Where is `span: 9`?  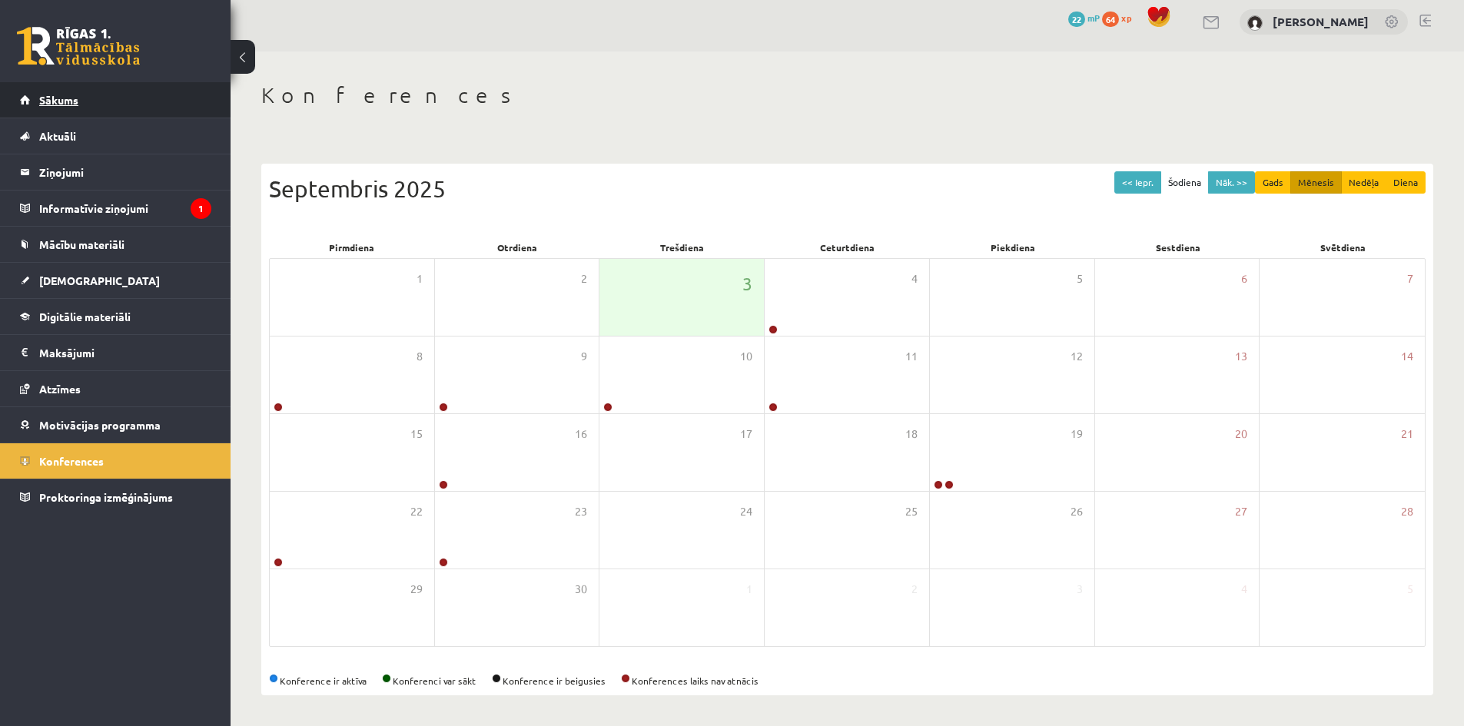
span: 9 is located at coordinates (584, 357).